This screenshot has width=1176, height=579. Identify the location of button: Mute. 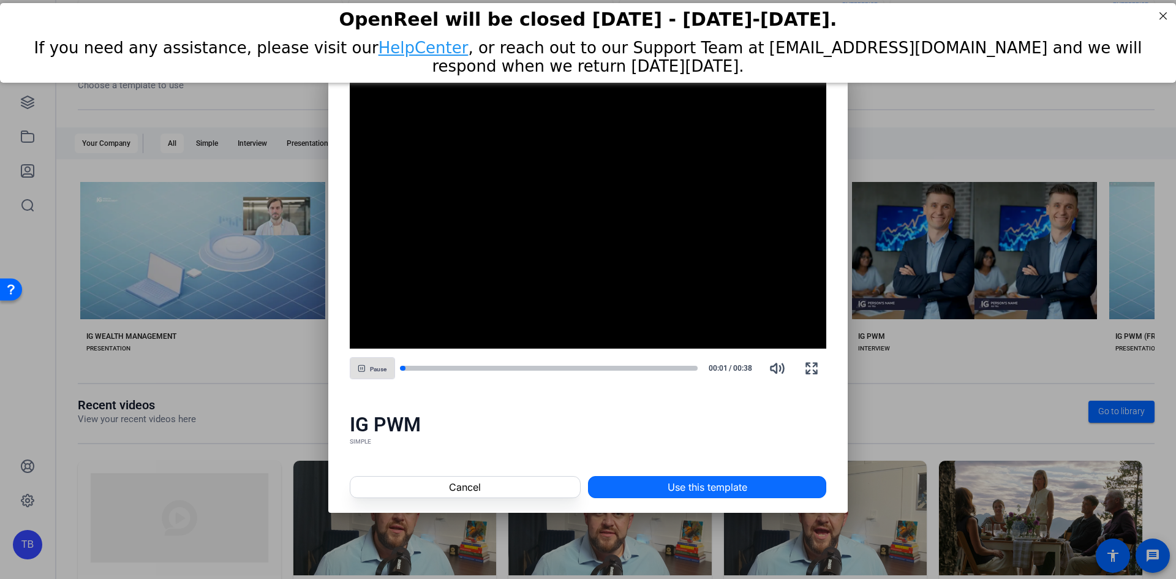
(777, 368).